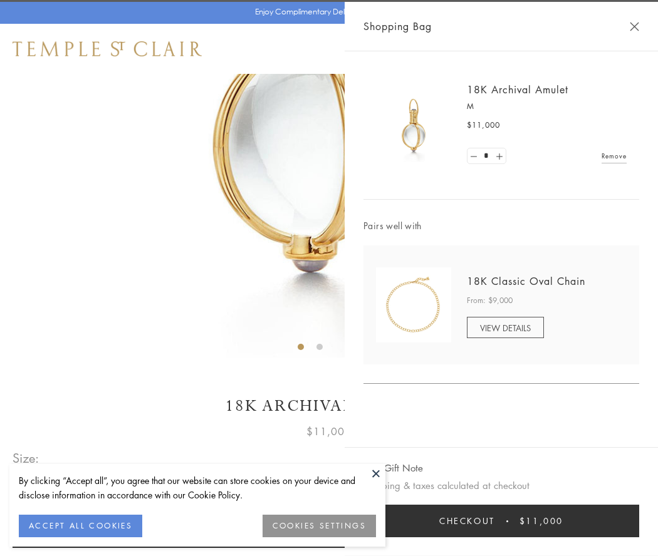 This screenshot has height=556, width=658. I want to click on a: 18K Archival Amulet, so click(518, 90).